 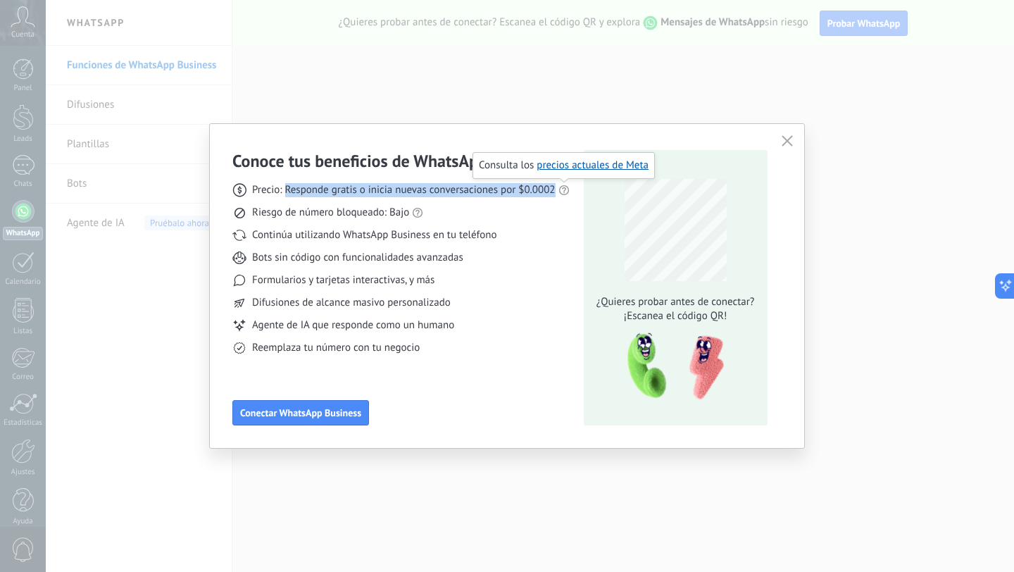 I want to click on span: ¡Escanea el código QR!, so click(x=676, y=316).